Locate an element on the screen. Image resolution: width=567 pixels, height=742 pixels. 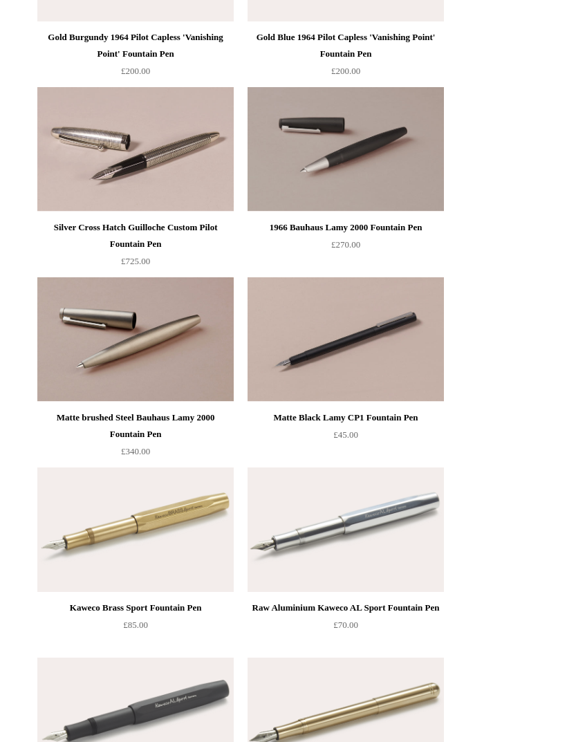
a: 1966 Bauhaus Lamy 2000 Fountain Pen 1966 Bauhaus Lamy 2000 Fountain Pen is located at coordinates (346, 150).